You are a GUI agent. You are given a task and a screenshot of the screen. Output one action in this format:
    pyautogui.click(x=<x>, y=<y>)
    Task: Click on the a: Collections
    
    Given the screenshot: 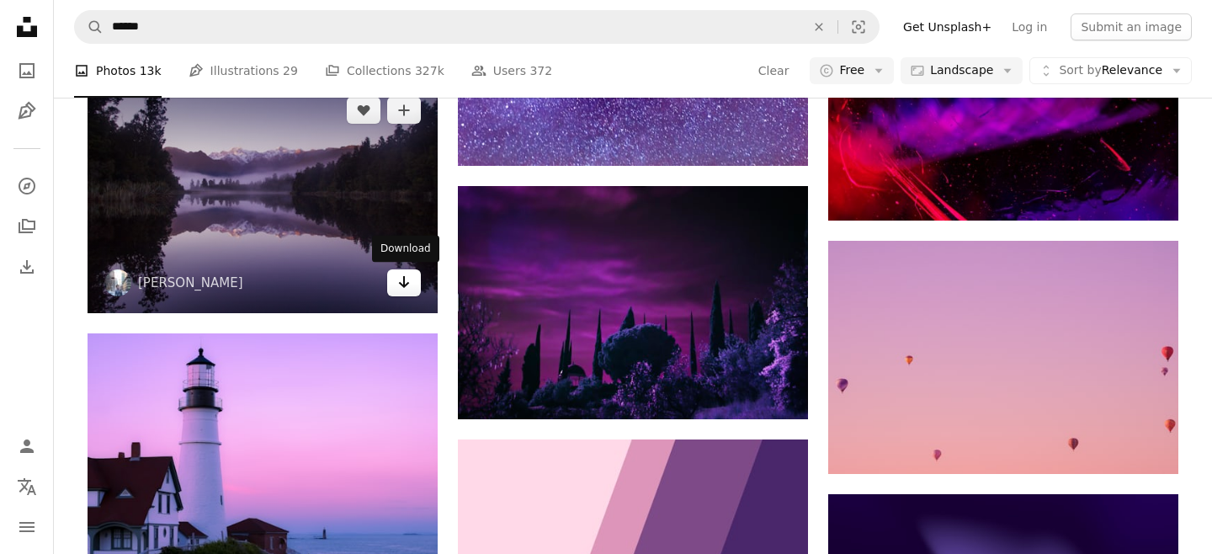 What is the action you would take?
    pyautogui.click(x=27, y=226)
    